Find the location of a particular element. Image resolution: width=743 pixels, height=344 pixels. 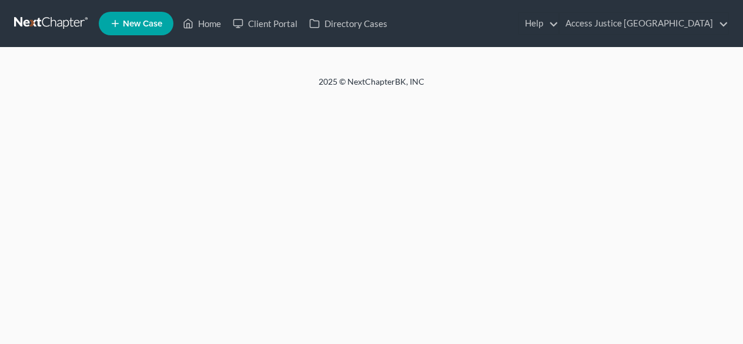

new-legal-case-button: New Case is located at coordinates (136, 23).